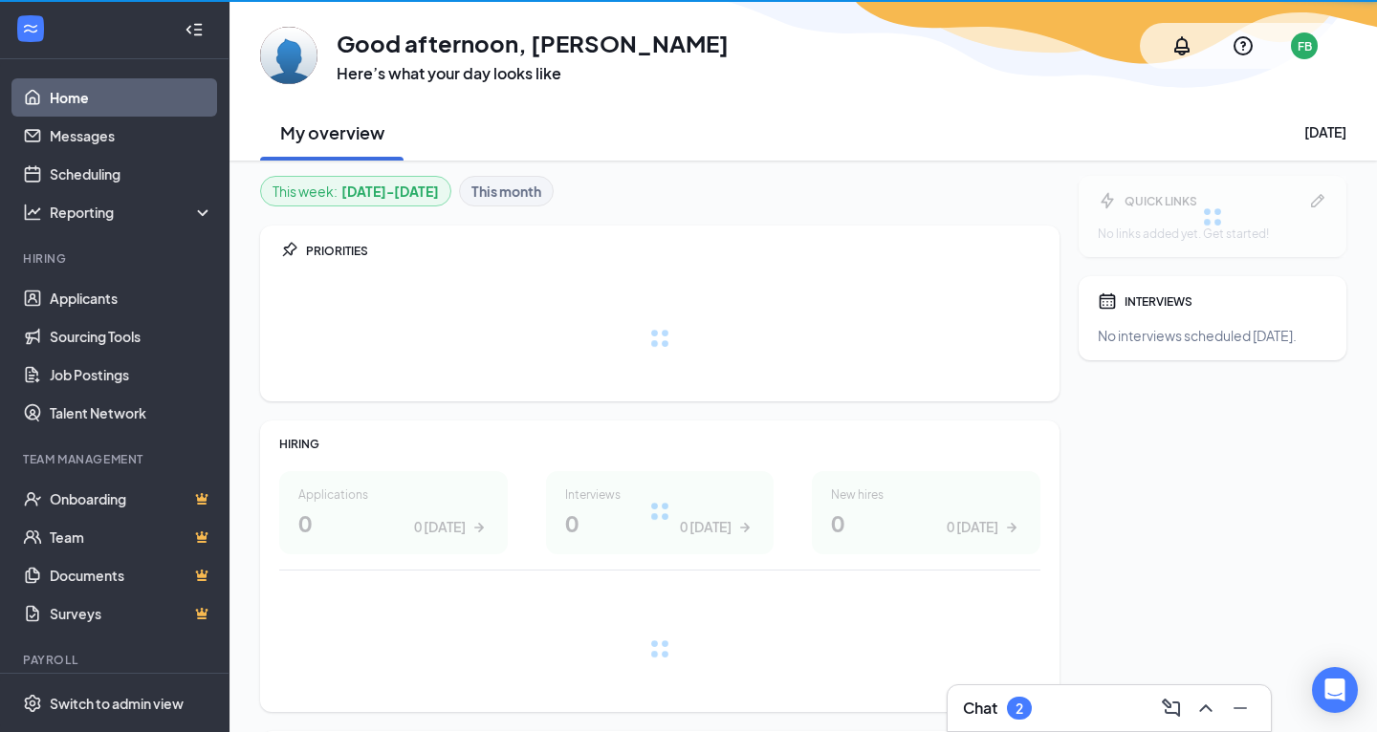 Image resolution: width=1377 pixels, height=732 pixels. Describe the element at coordinates (31, 29) in the screenshot. I see `svg: WorkstreamLogo` at that location.